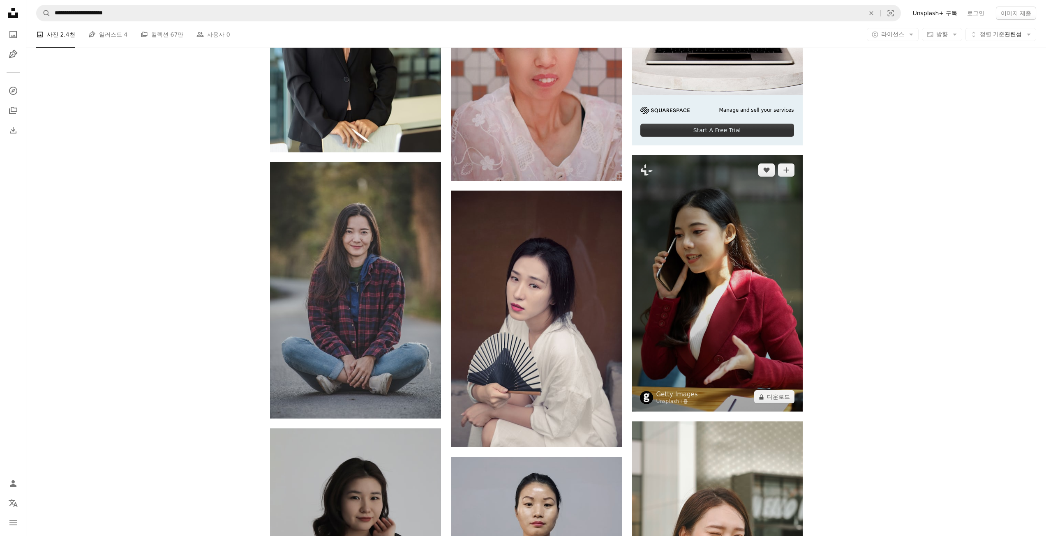 This screenshot has width=1046, height=536. What do you see at coordinates (356, 290) in the screenshot?
I see `a: 빨간색과 검은색 체크무늬 드레스 셔츠와 회색 바위에 앉아 있는 파란색 데님 청바지를 입은 여자` at bounding box center [356, 290].